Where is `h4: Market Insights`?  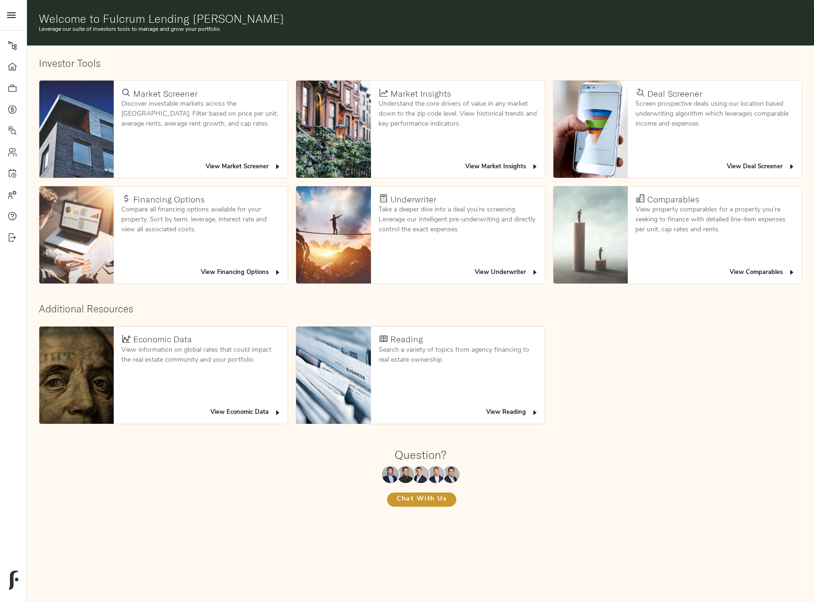
h4: Market Insights is located at coordinates (421, 94).